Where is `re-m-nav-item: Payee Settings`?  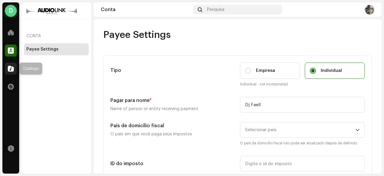 re-m-nav-item: Payee Settings is located at coordinates (56, 49).